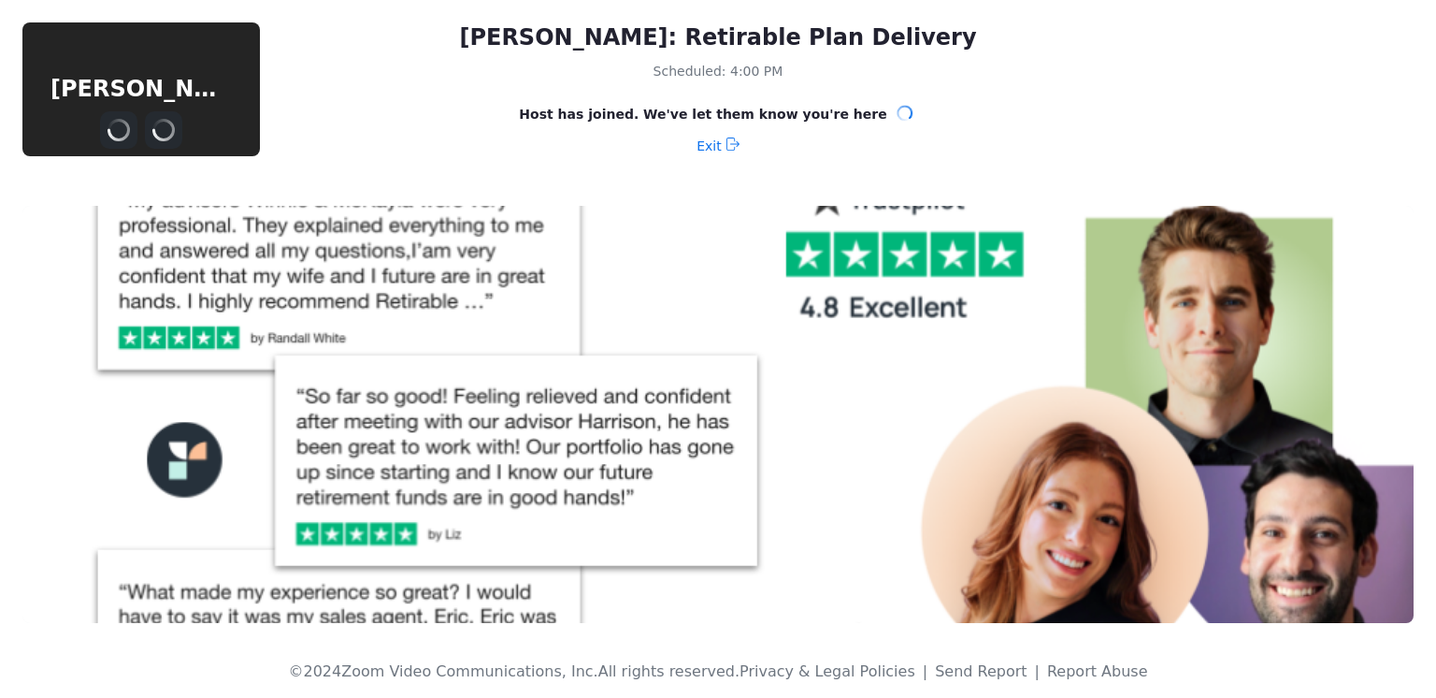 The height and width of the screenshot is (698, 1436). Describe the element at coordinates (669, 670) in the screenshot. I see `span: All rights reserved.` at that location.